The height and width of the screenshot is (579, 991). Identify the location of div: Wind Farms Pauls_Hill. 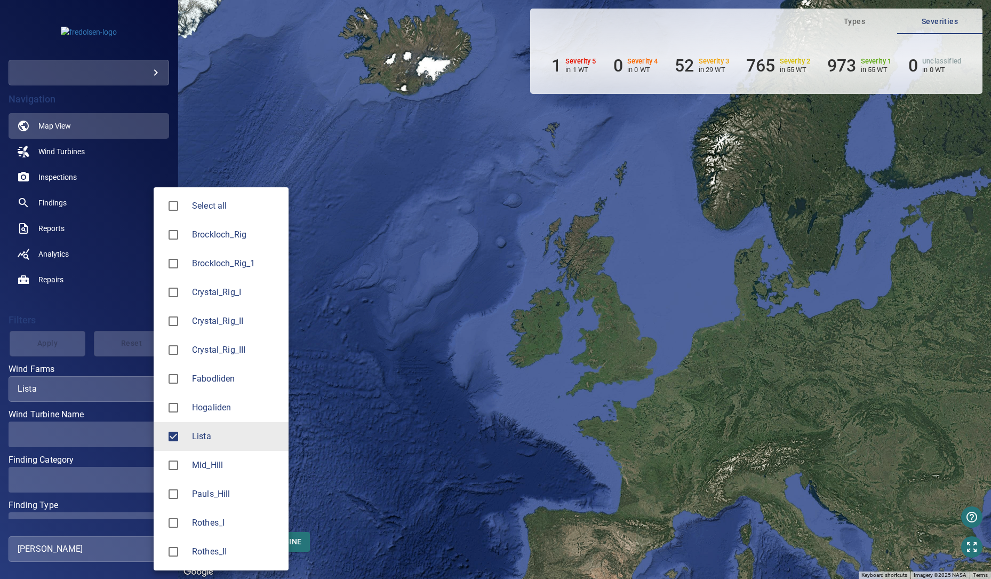
(236, 494).